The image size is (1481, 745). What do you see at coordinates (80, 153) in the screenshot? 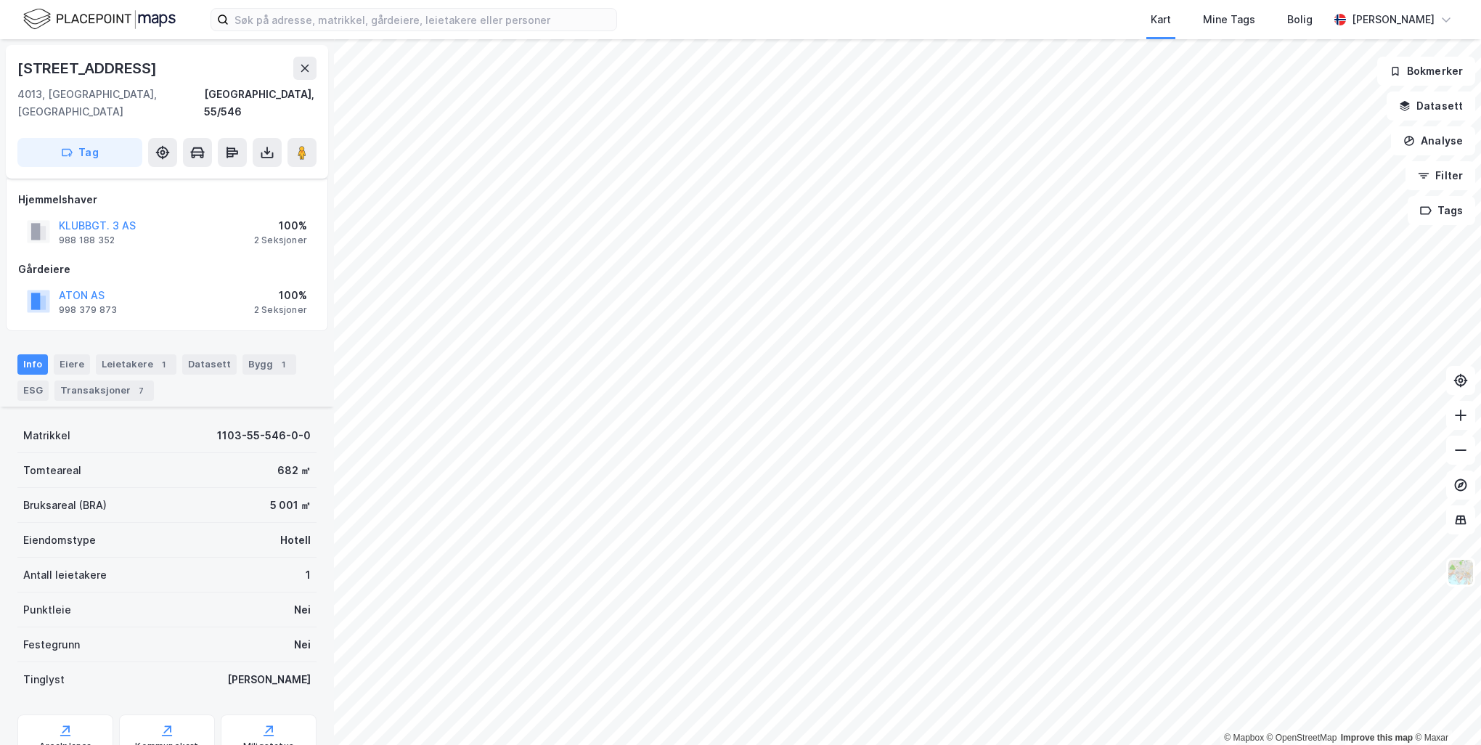
I see `button: Tag` at bounding box center [80, 153].